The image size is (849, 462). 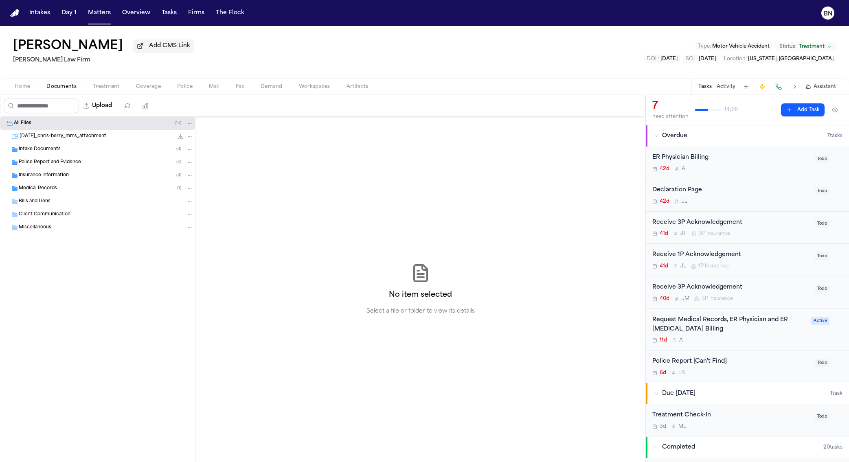 I want to click on span: Mail, so click(x=214, y=87).